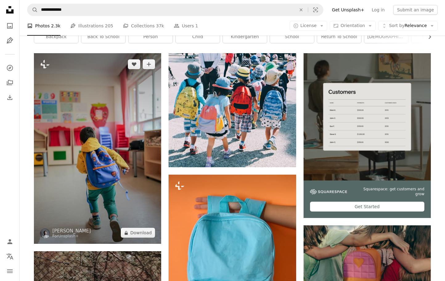 This screenshot has width=445, height=281. What do you see at coordinates (232, 270) in the screenshot?
I see `a: A person holding a blue backpack on an orange background` at bounding box center [232, 270].